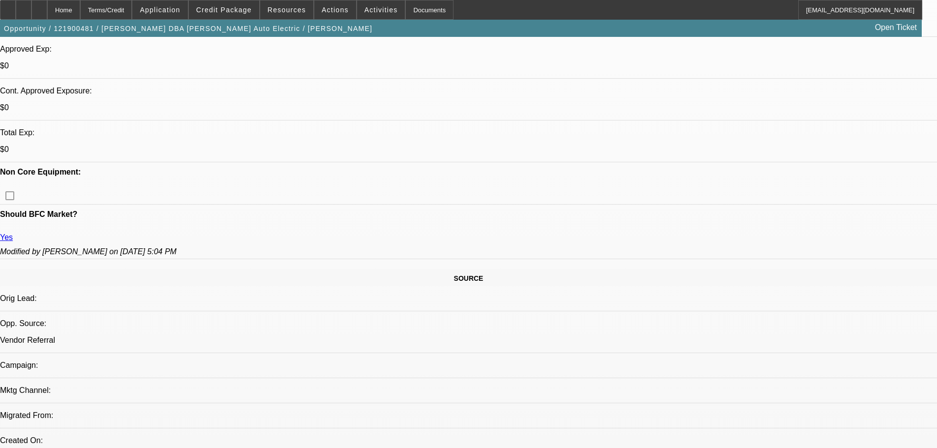 This screenshot has height=448, width=937. What do you see at coordinates (468, 278) in the screenshot?
I see `span: SOURCE` at bounding box center [468, 278].